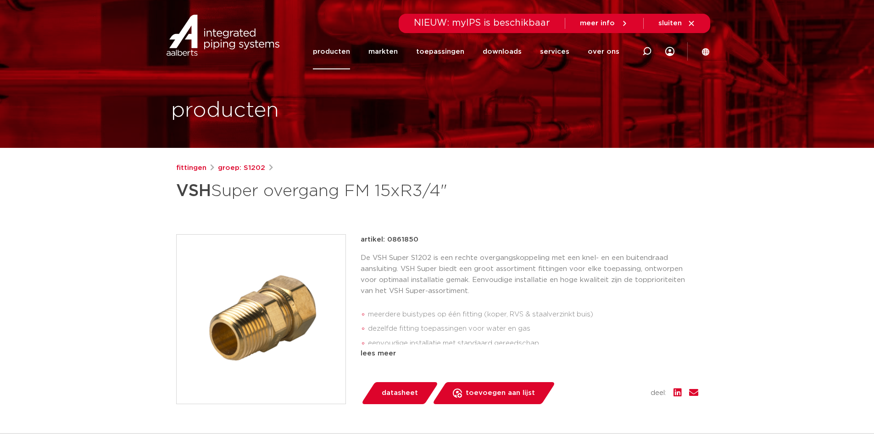 The width and height of the screenshot is (874, 434). I want to click on li: dezelfde fitting toepassingen voor water en gas, so click(533, 328).